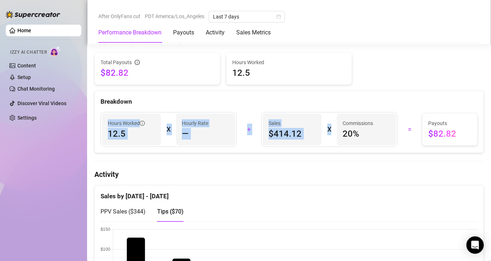 This screenshot has height=261, width=491. I want to click on div: Performance Breakdown, so click(130, 33).